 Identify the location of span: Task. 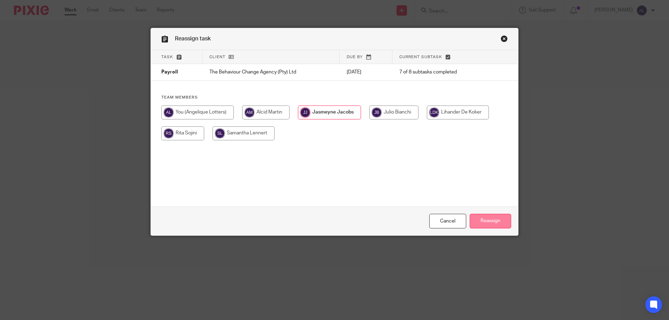
(167, 57).